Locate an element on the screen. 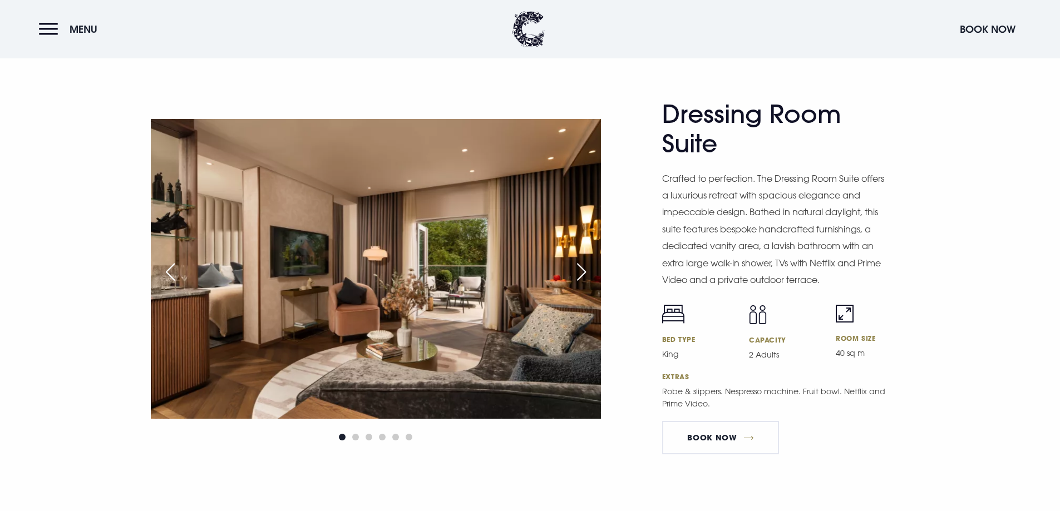  p: 40 sq m is located at coordinates (872, 353).